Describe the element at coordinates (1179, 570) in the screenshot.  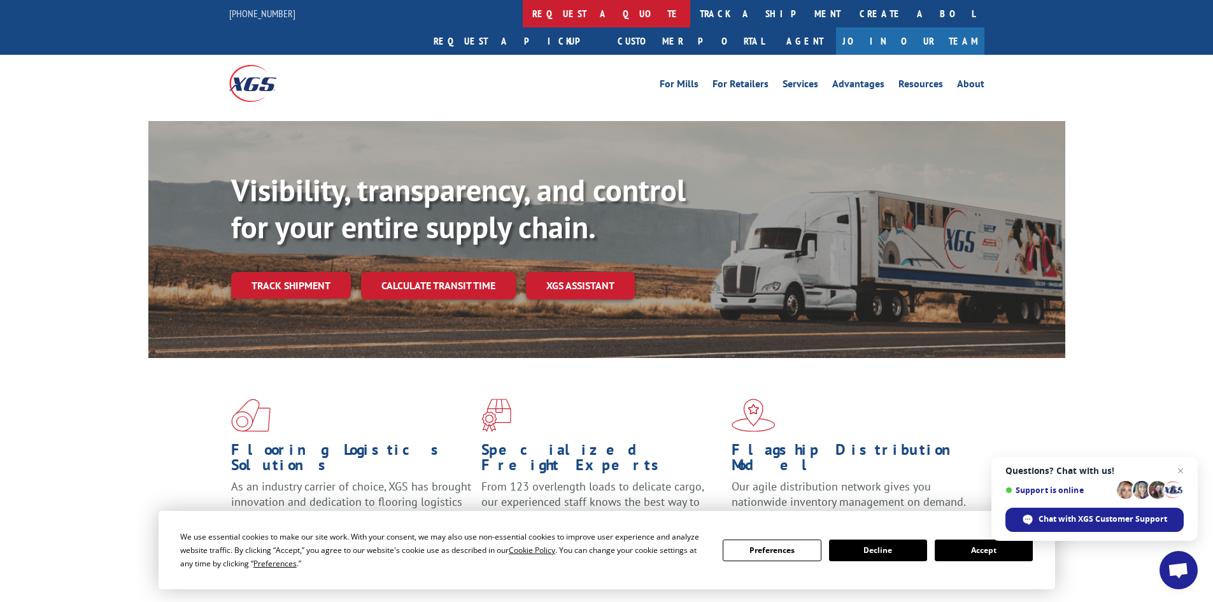
I see `div: Open chat` at that location.